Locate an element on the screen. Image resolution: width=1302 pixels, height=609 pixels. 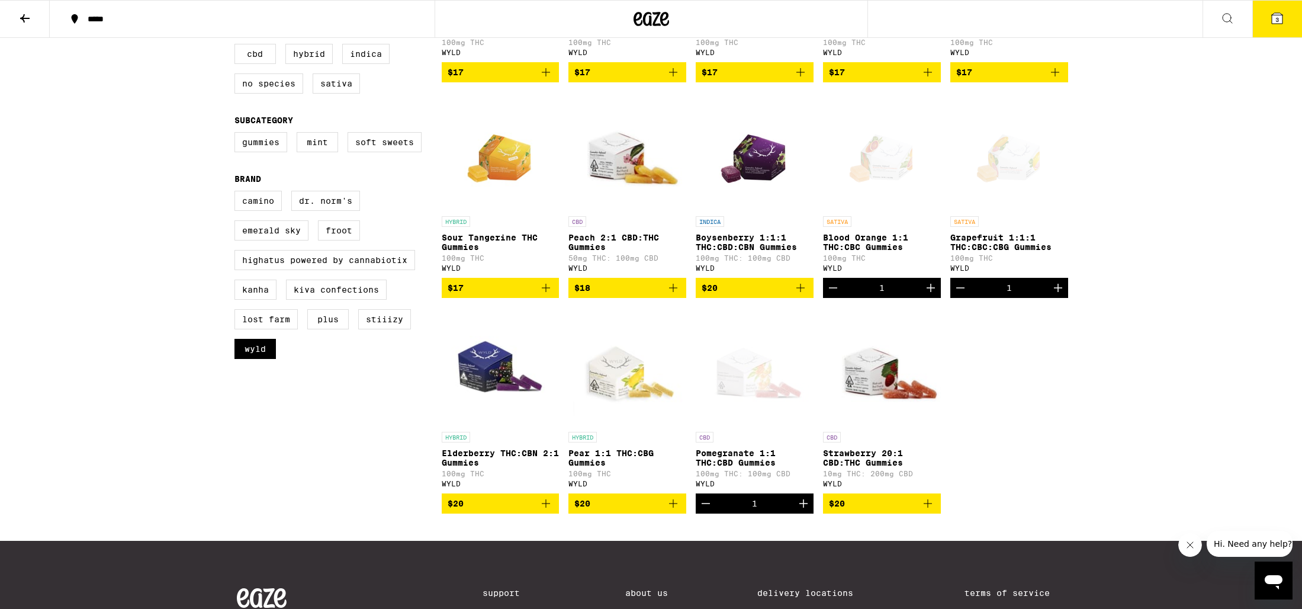
span: $18 is located at coordinates (582, 288).